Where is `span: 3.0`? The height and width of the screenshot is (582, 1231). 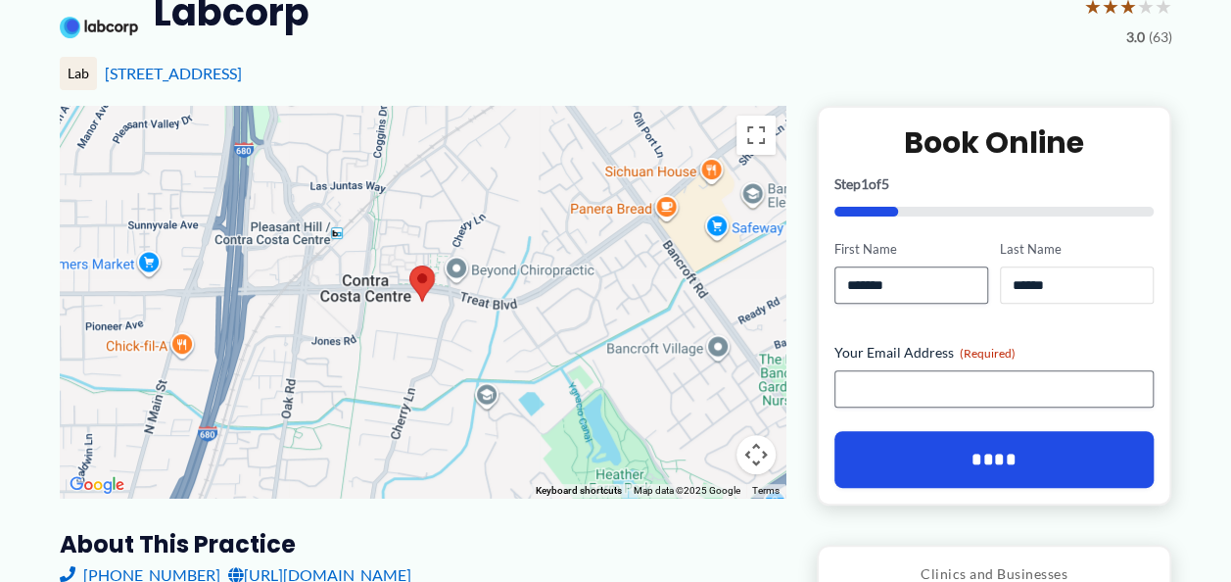
span: 3.0 is located at coordinates (1135, 37).